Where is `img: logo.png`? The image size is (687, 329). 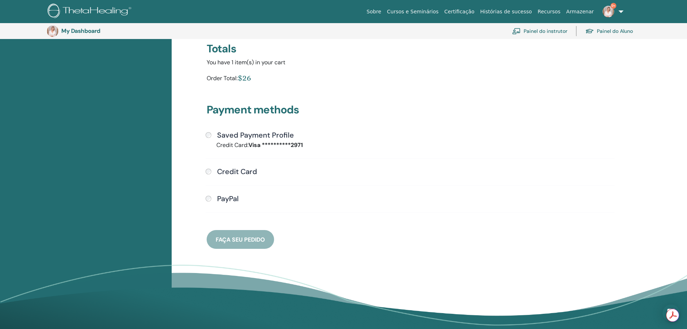 img: logo.png is located at coordinates (91, 12).